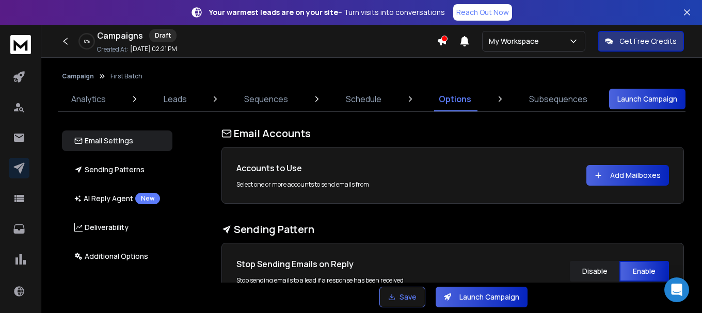 The height and width of the screenshot is (313, 702). What do you see at coordinates (483, 12) in the screenshot?
I see `p: Reach Out Now` at bounding box center [483, 12].